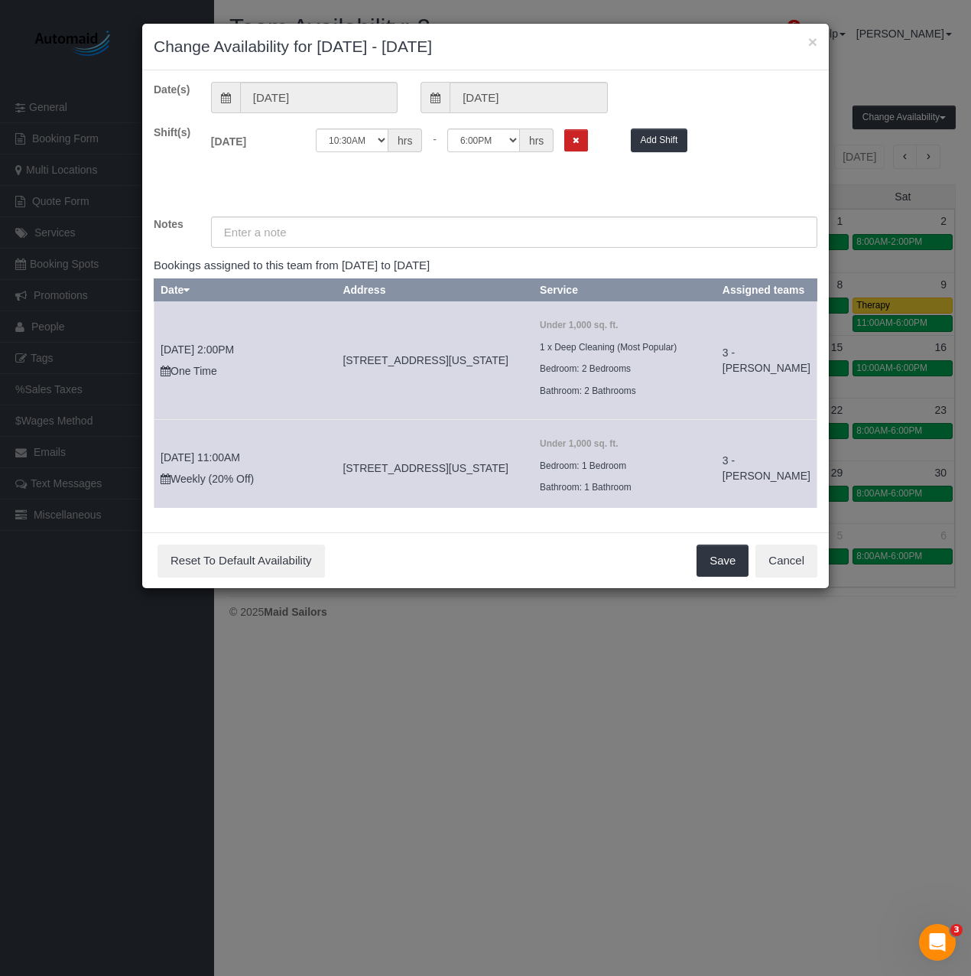 This screenshot has height=976, width=971. I want to click on small: 1 x Deep Cleaning (Most Popular), so click(608, 347).